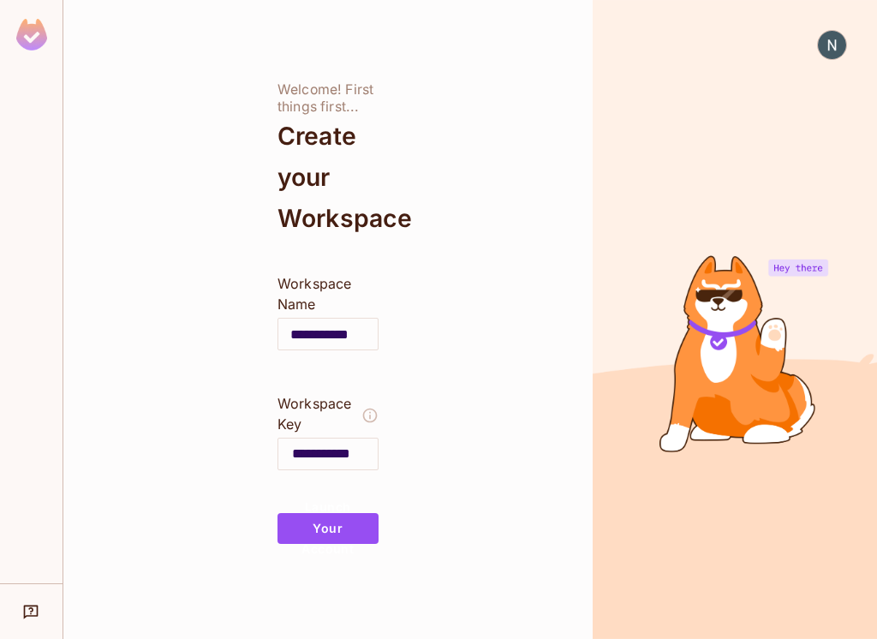 This screenshot has width=877, height=639. What do you see at coordinates (31, 612) in the screenshot?
I see `div: Help & Updates` at bounding box center [31, 612].